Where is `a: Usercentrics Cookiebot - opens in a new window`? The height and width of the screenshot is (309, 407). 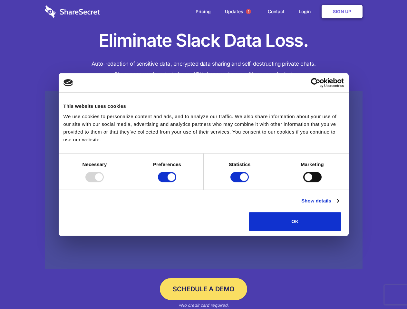 a: Usercentrics Cookiebot - opens in a new window is located at coordinates (315, 83).